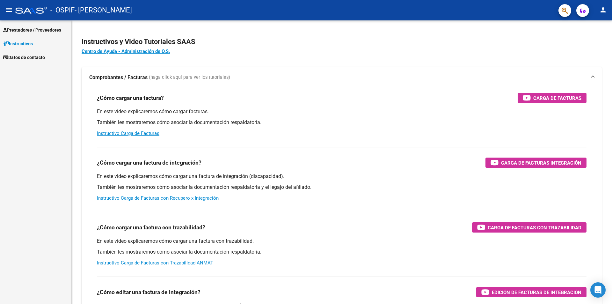 The image size is (612, 304). What do you see at coordinates (530, 227) in the screenshot?
I see `button: Carga de Facturas con Trazabilidad` at bounding box center [530, 227].